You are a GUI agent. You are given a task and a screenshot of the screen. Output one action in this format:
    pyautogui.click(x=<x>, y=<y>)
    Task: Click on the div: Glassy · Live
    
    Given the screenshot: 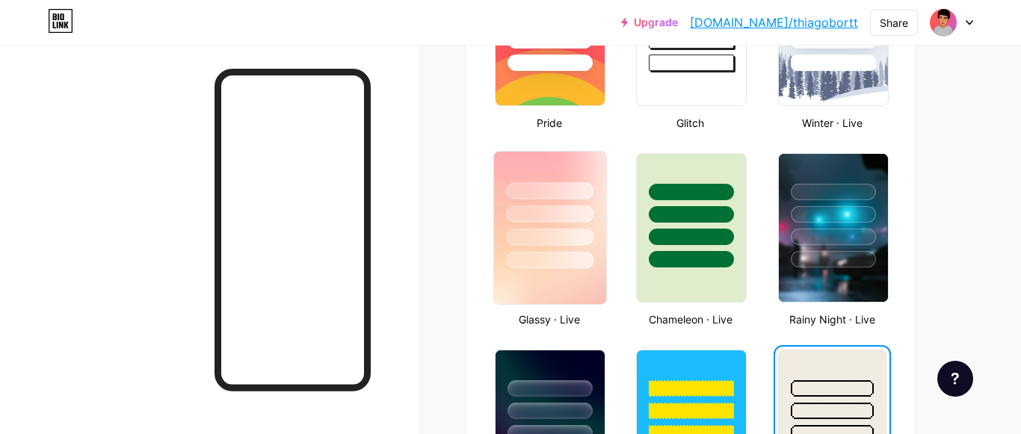 What is the action you would take?
    pyautogui.click(x=548, y=319)
    